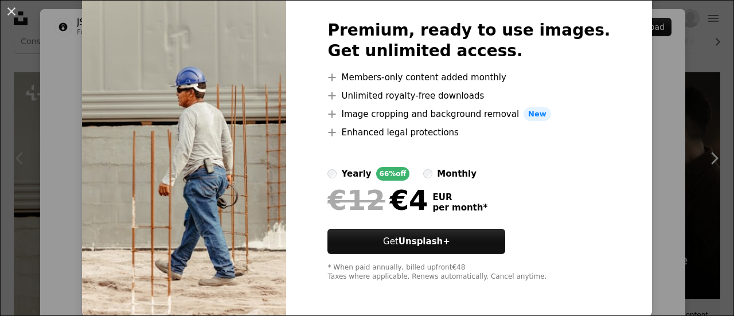  I want to click on li: Image cropping and background removal, so click(468, 114).